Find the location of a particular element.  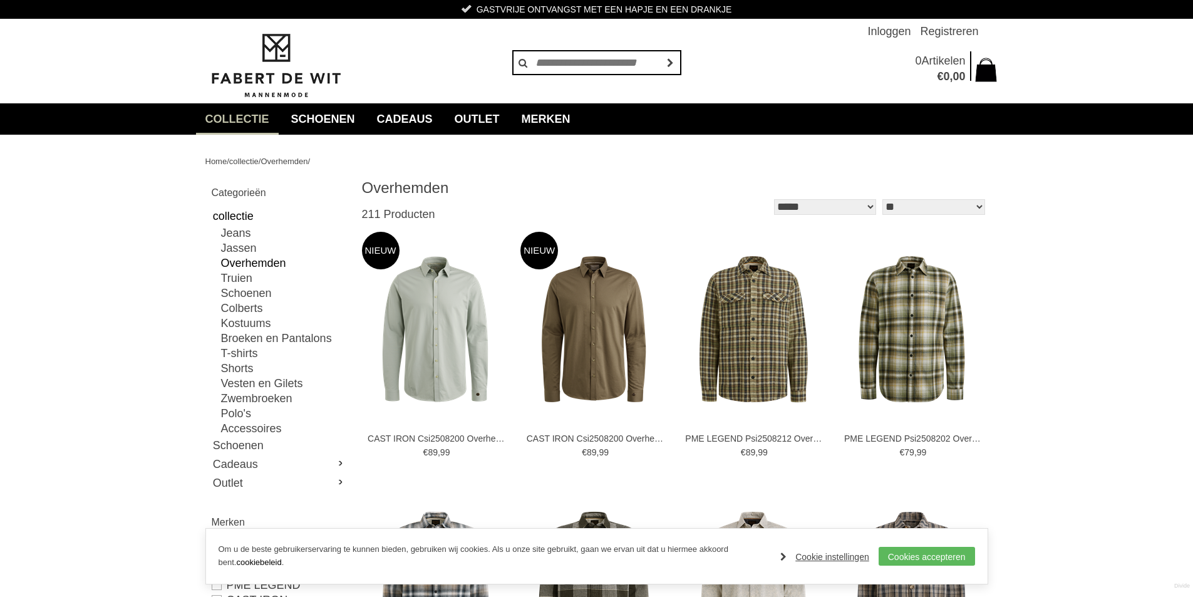

p: Om u de beste gebruikerservaring te kunnen bieden, gebruiken wij cookies. Als u onze site gebruik... is located at coordinates (494, 556).